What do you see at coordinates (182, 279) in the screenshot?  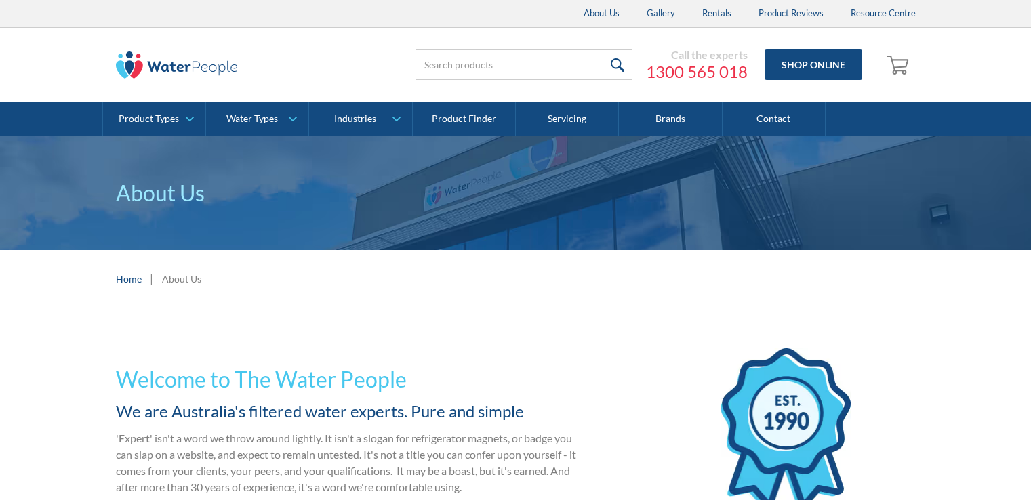 I see `div: About Us` at bounding box center [182, 279].